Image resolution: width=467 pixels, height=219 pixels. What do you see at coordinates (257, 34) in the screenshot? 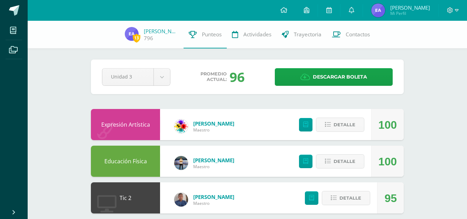
I see `span: Actividades` at bounding box center [257, 34].